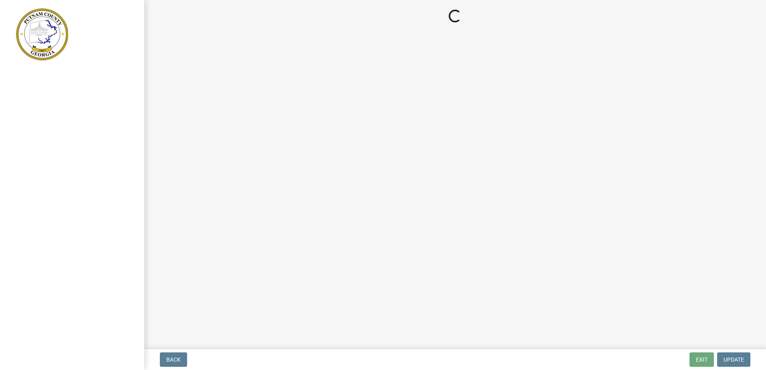  What do you see at coordinates (734, 360) in the screenshot?
I see `button: Update` at bounding box center [734, 360].